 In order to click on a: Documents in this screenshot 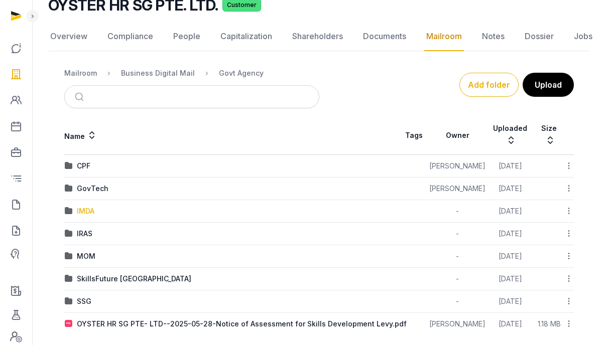, I will do `click(384, 37)`.